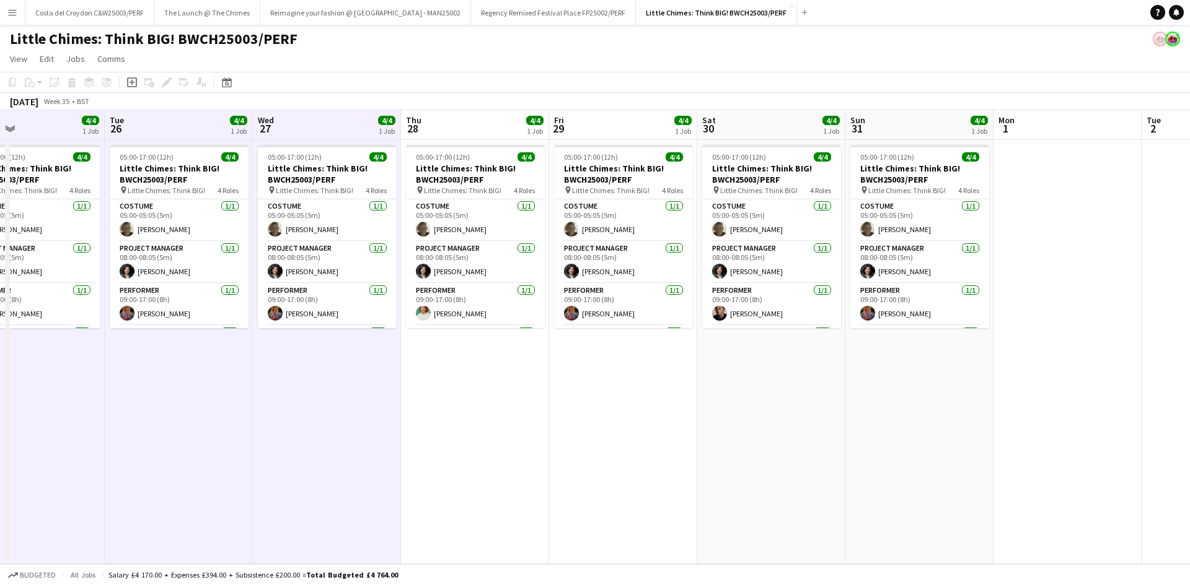 This screenshot has height=585, width=1190. What do you see at coordinates (857, 120) in the screenshot?
I see `span: Sun` at bounding box center [857, 120].